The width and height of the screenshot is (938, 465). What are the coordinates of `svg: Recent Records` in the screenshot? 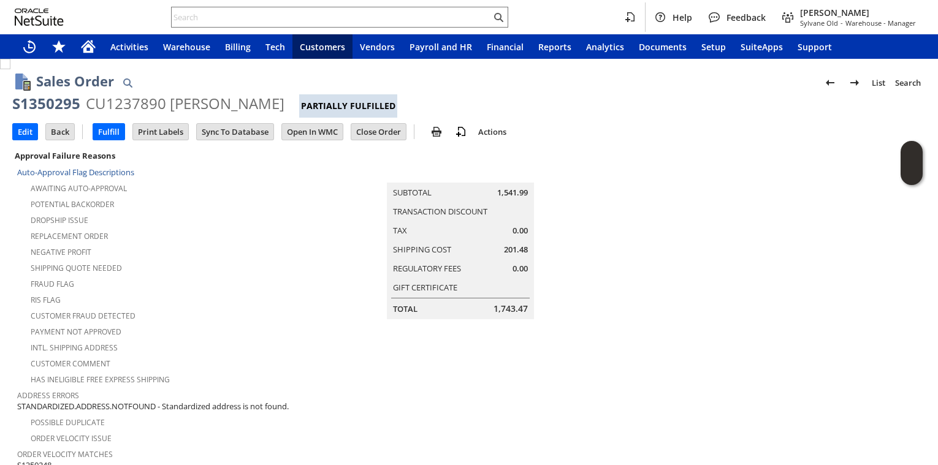 It's located at (29, 47).